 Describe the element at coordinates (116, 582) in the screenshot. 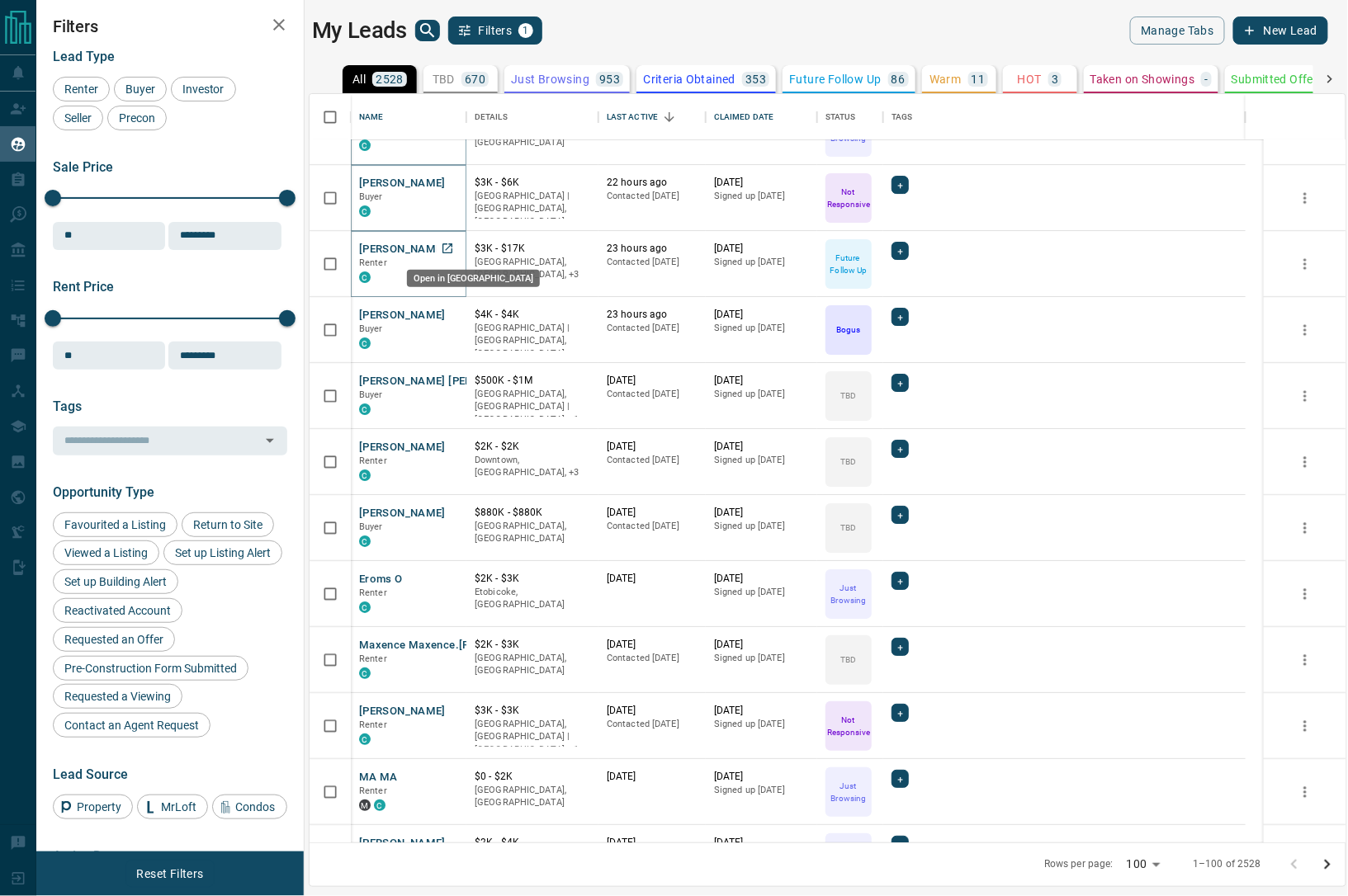

I see `span: Set up Building Alert` at that location.